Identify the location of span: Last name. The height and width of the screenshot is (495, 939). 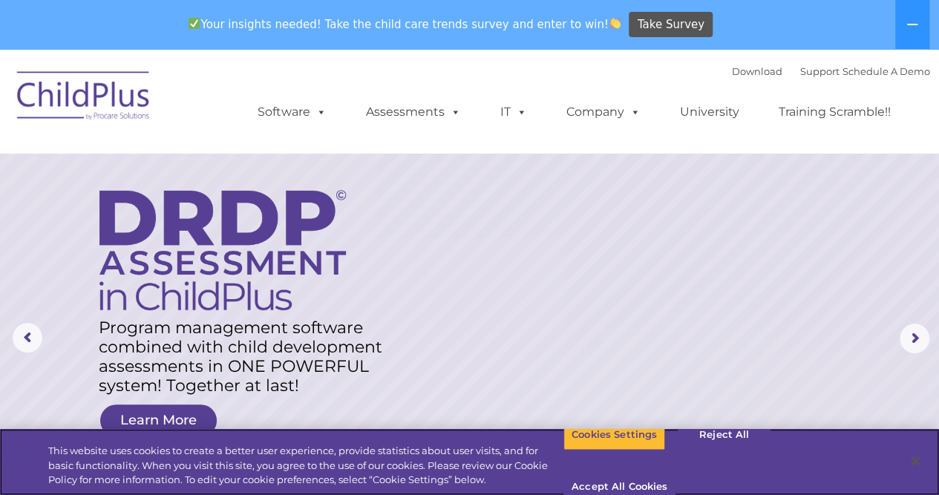
(229, 103).